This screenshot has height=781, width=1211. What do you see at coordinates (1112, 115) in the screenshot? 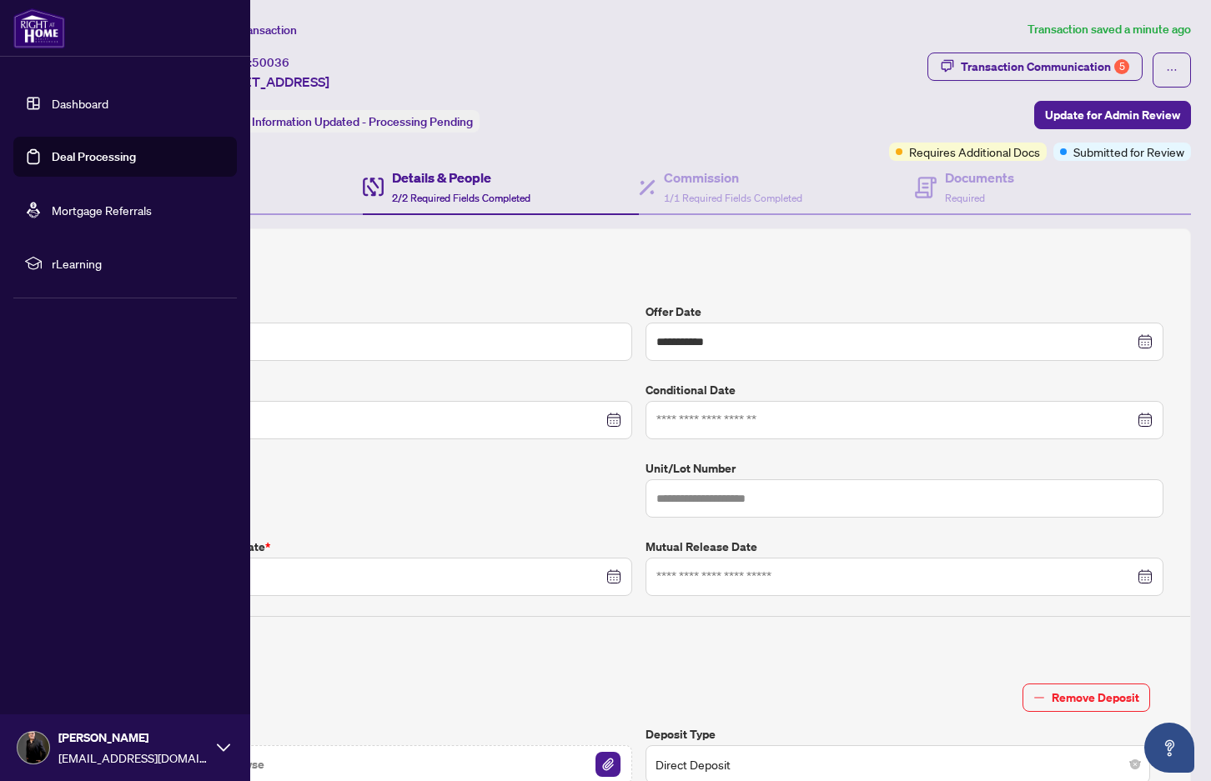
I see `span: Update for Admin Review` at bounding box center [1112, 115].